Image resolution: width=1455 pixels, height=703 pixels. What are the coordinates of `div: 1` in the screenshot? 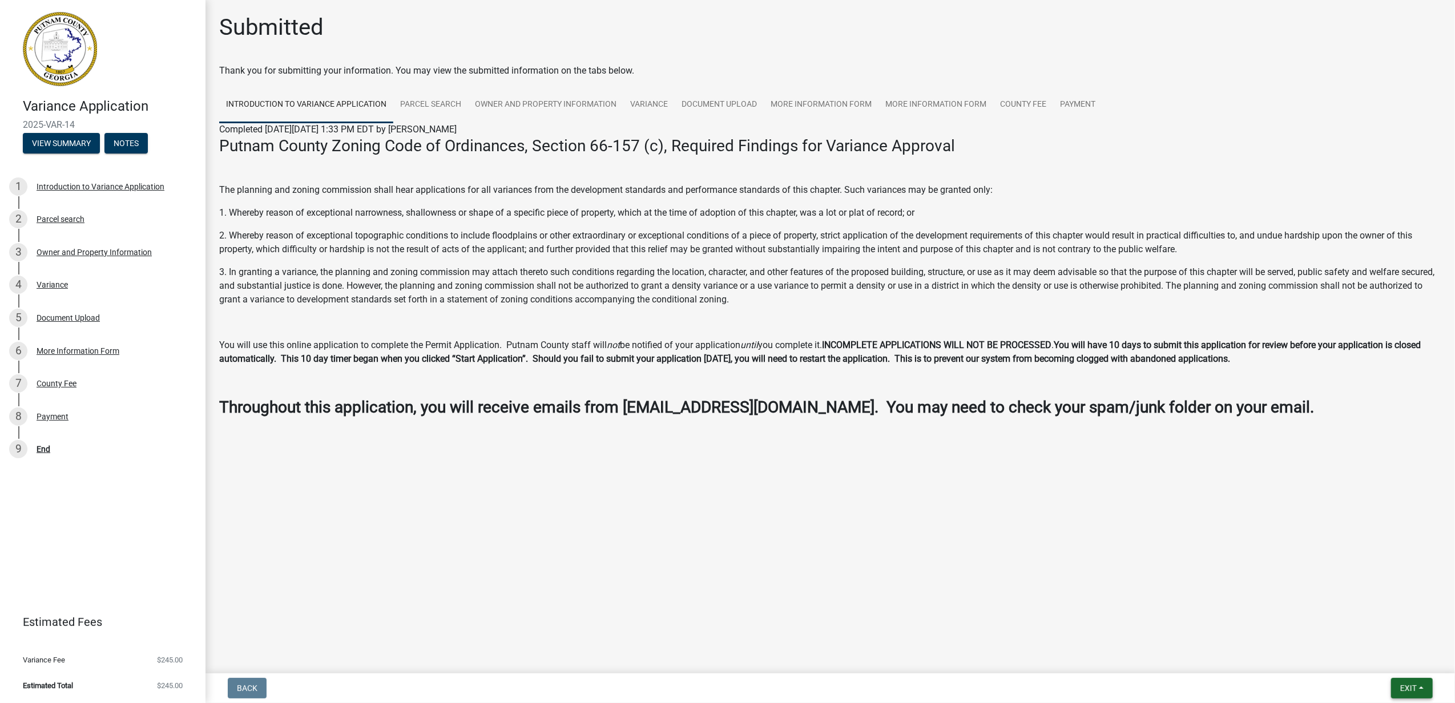 It's located at (18, 187).